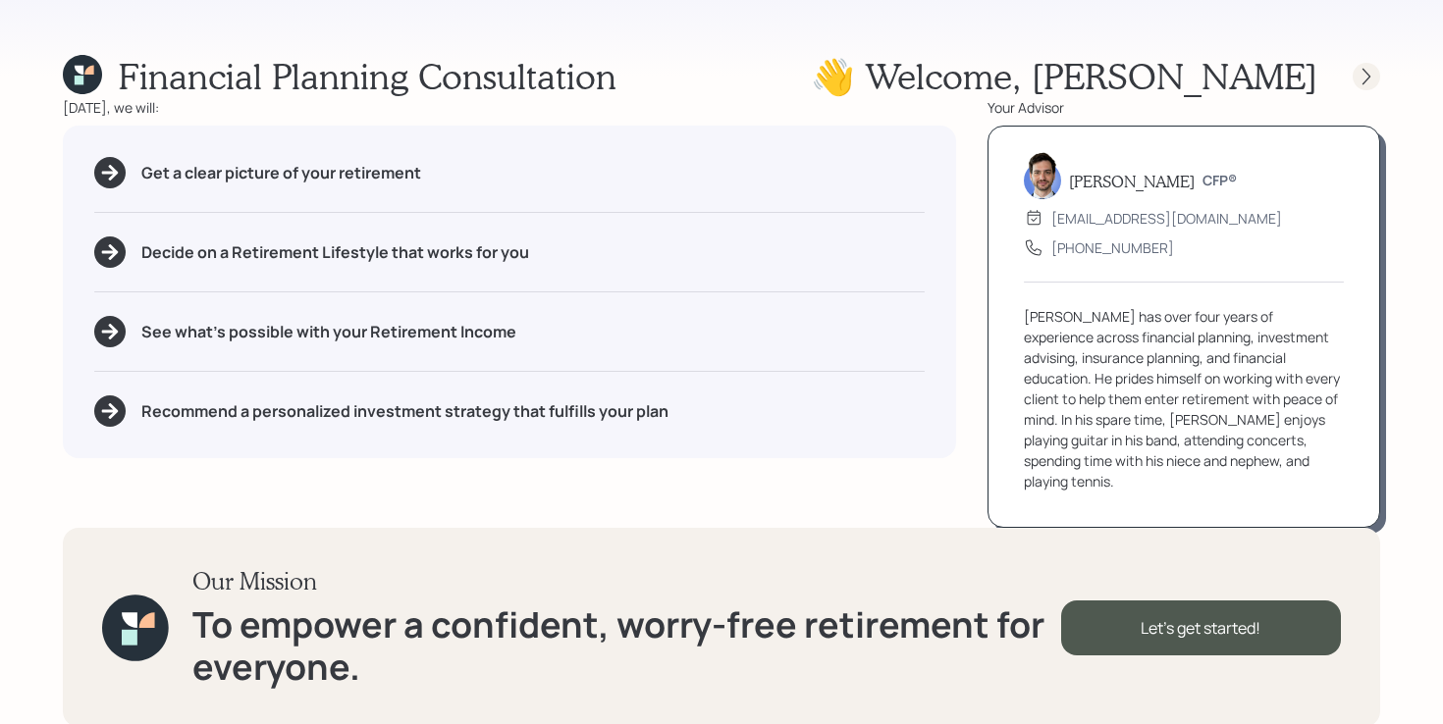 The image size is (1443, 724). Describe the element at coordinates (1201, 628) in the screenshot. I see `div: Let's get started!` at that location.